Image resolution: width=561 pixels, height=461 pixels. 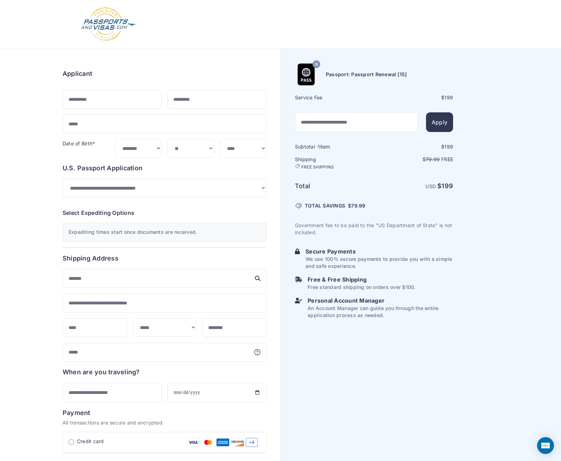 What do you see at coordinates (430, 186) in the screenshot?
I see `span: USD` at bounding box center [430, 186].